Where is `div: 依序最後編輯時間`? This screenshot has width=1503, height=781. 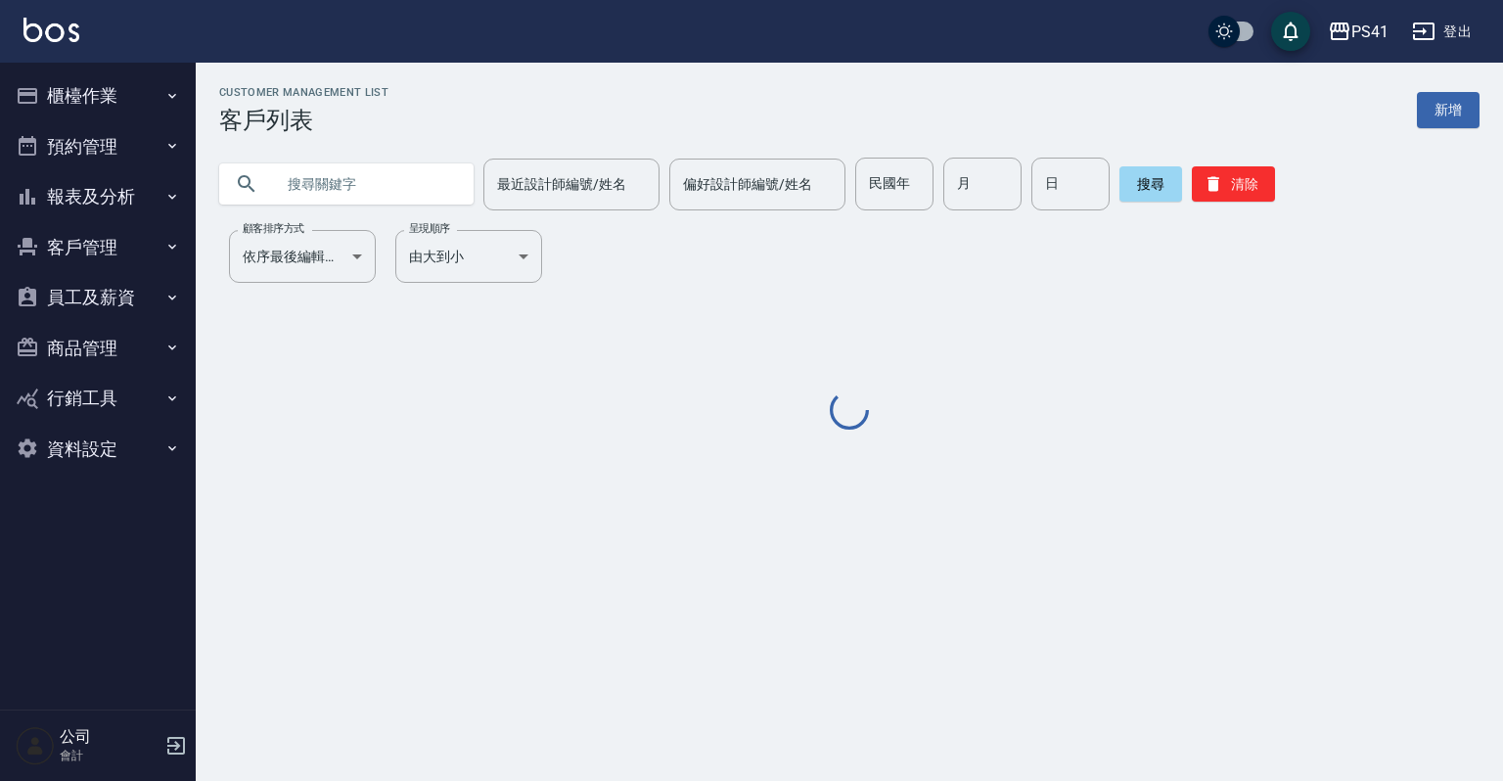
div: 依序最後編輯時間 is located at coordinates (302, 256).